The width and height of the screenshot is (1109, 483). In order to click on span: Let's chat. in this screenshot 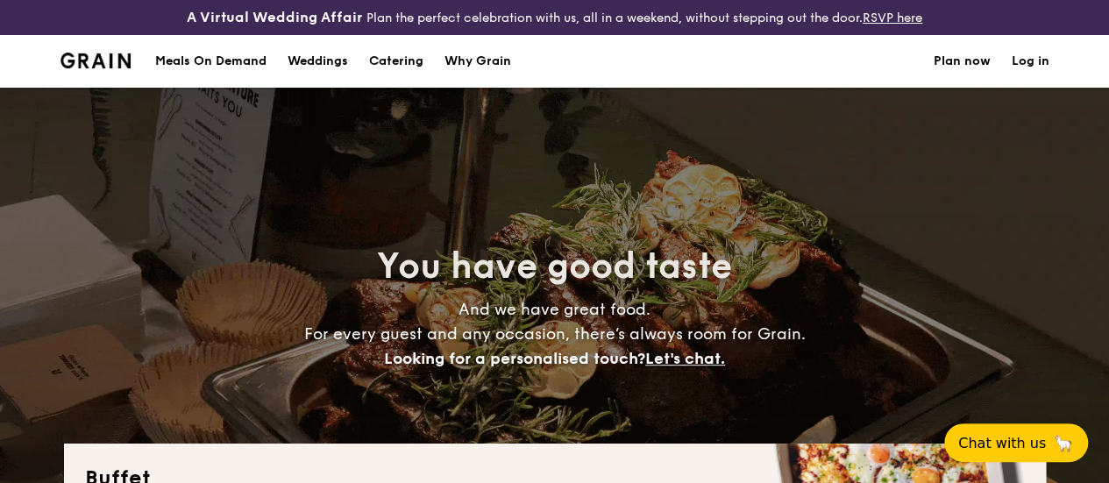, I will do `click(685, 358)`.